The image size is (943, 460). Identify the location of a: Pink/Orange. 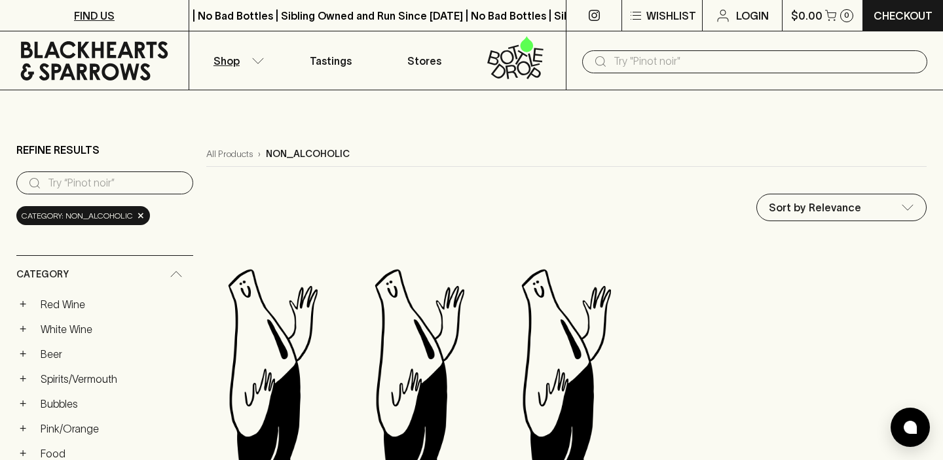
(114, 429).